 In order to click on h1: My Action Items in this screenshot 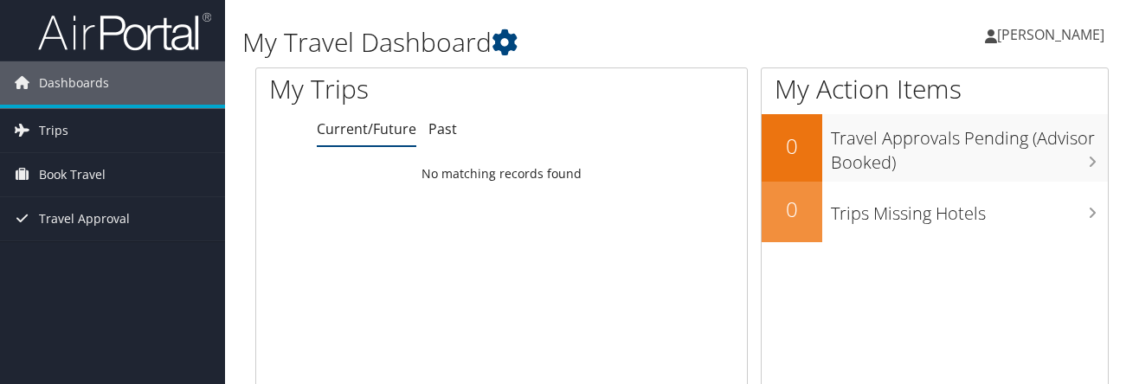, I will do `click(935, 89)`.